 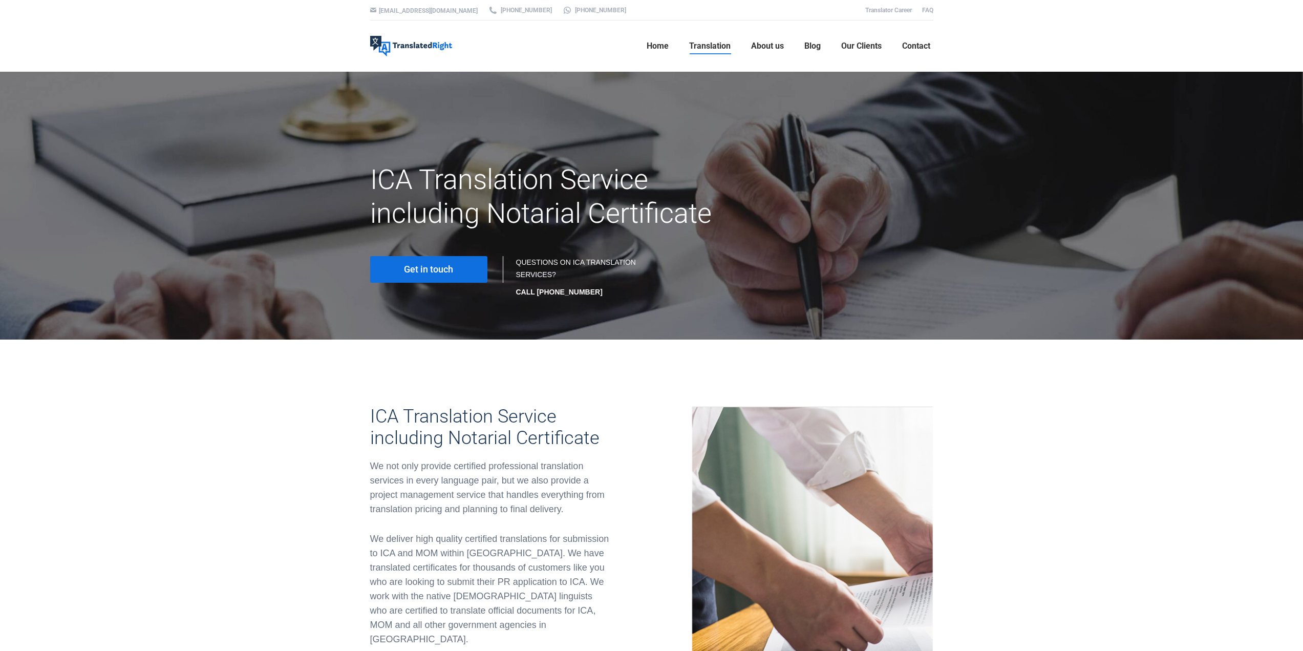 What do you see at coordinates (555, 197) in the screenshot?
I see `h1: ICA Translation Service including Notarial Certificate` at bounding box center [555, 197].